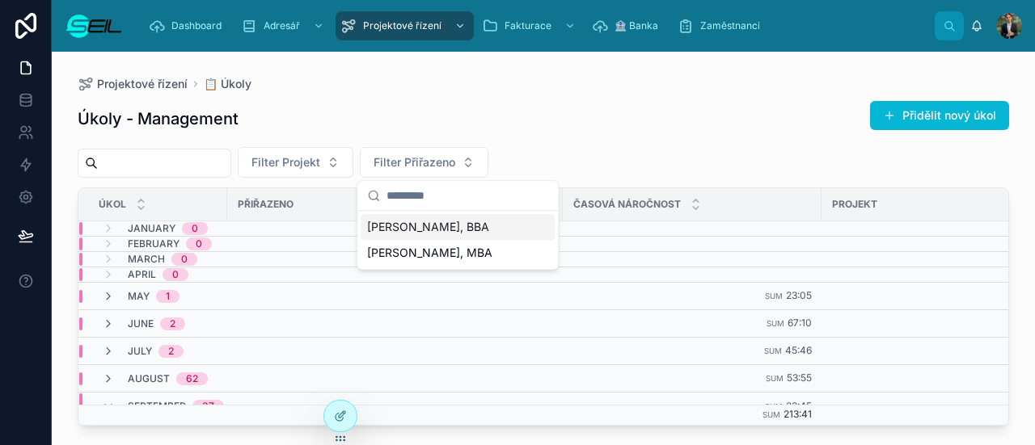  What do you see at coordinates (94, 26) in the screenshot?
I see `img: App logo` at bounding box center [94, 26].